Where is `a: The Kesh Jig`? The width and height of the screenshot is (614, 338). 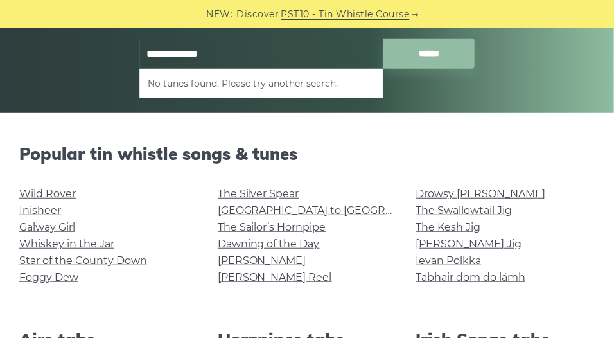
a: The Kesh Jig is located at coordinates (447, 227).